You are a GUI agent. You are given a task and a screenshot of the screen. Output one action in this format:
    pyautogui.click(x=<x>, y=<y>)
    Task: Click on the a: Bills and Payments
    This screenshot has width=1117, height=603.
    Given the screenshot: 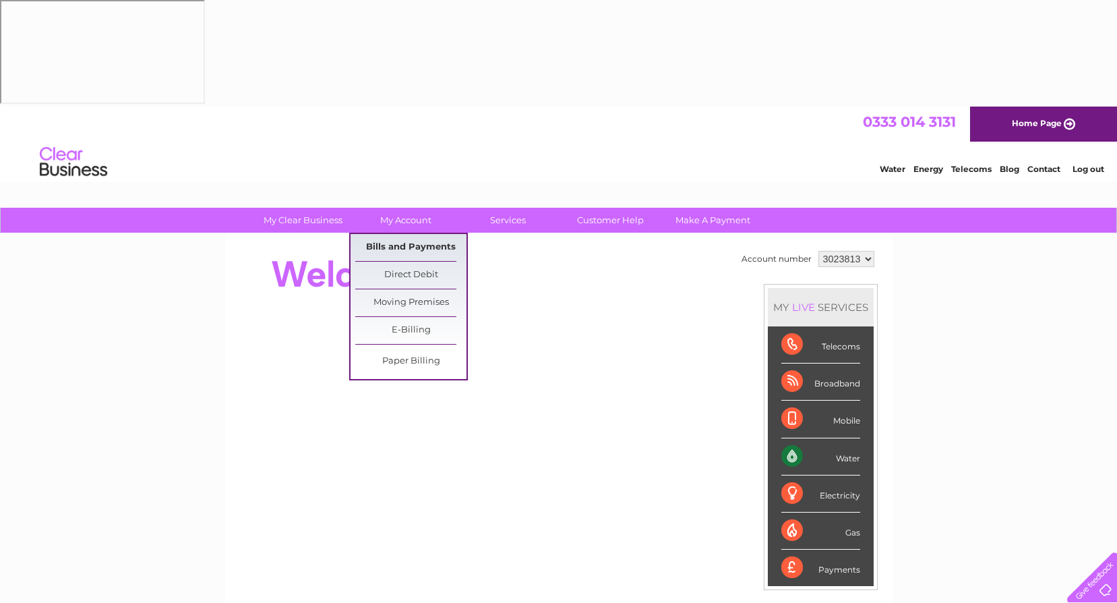 What is the action you would take?
    pyautogui.click(x=411, y=247)
    